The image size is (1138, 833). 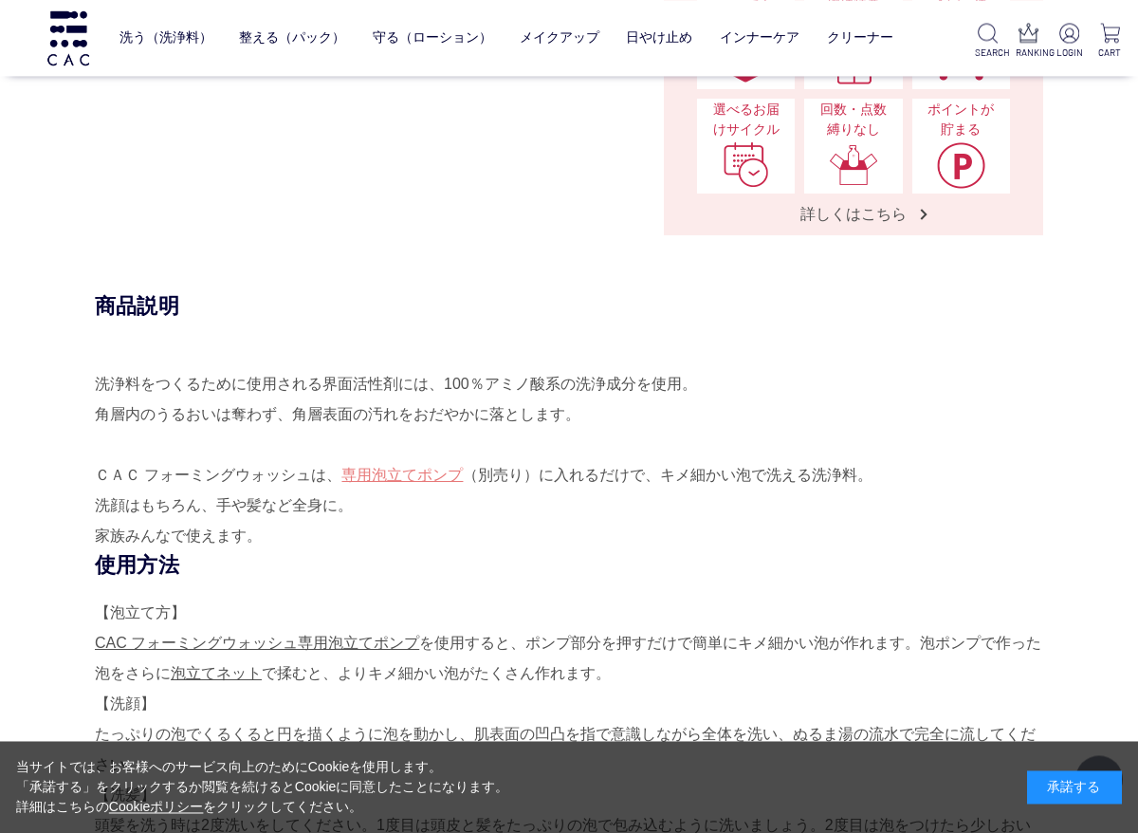 I want to click on img: logo, so click(x=68, y=37).